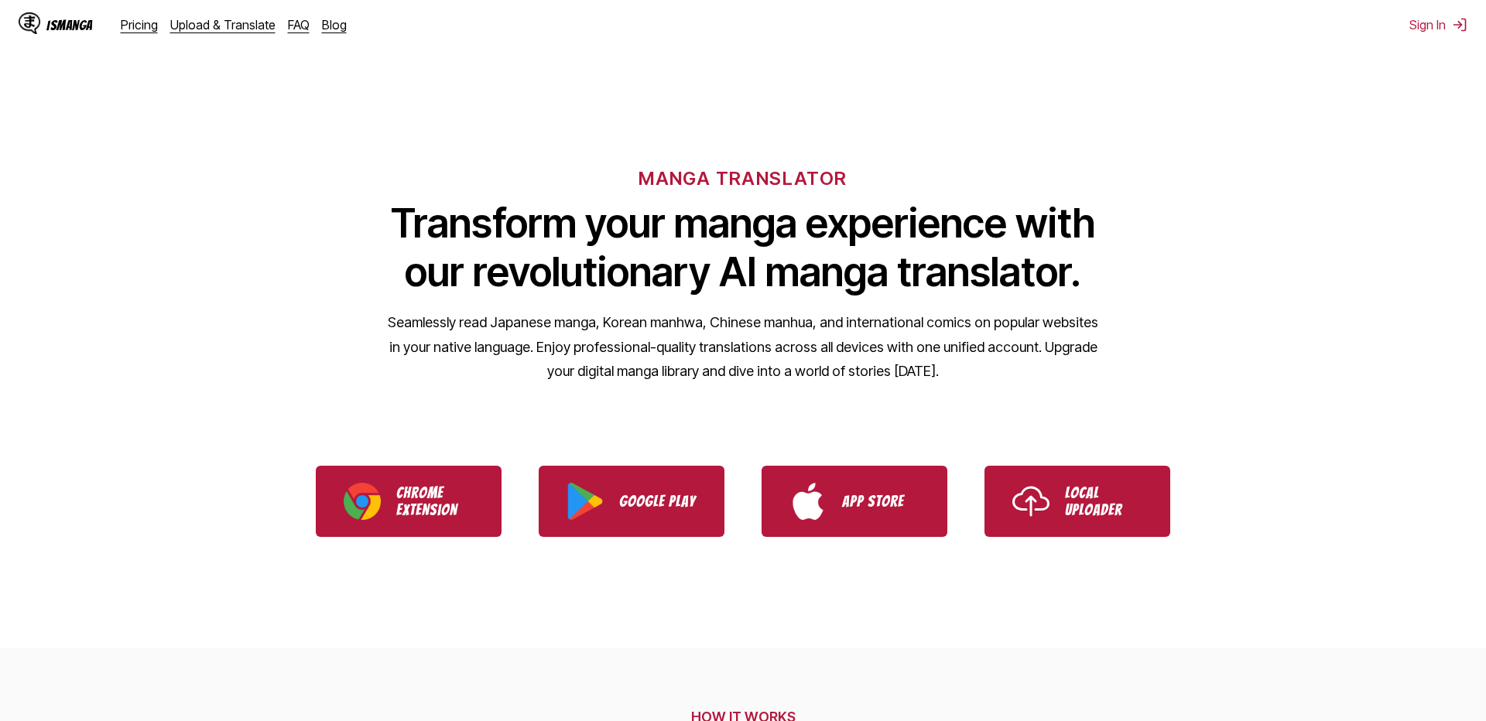  What do you see at coordinates (808, 502) in the screenshot?
I see `img: App Store logo` at bounding box center [808, 502].